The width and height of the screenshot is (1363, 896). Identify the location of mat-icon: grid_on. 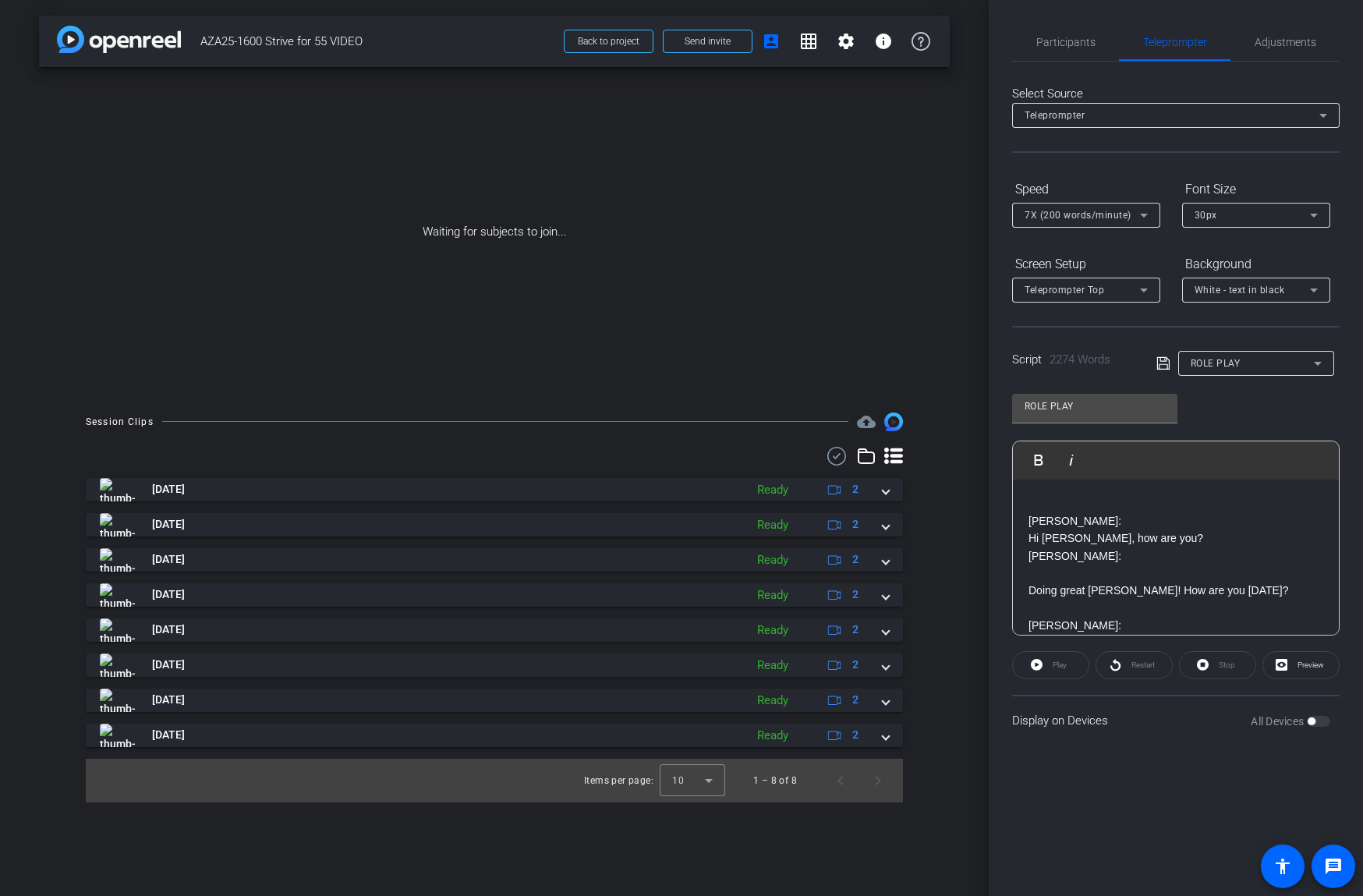
(809, 41).